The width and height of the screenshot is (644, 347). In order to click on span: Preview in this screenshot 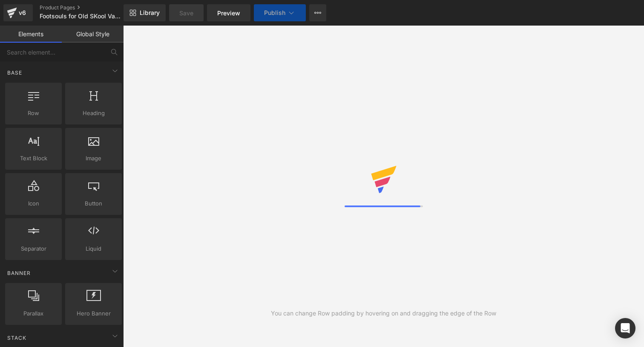, I will do `click(229, 13)`.